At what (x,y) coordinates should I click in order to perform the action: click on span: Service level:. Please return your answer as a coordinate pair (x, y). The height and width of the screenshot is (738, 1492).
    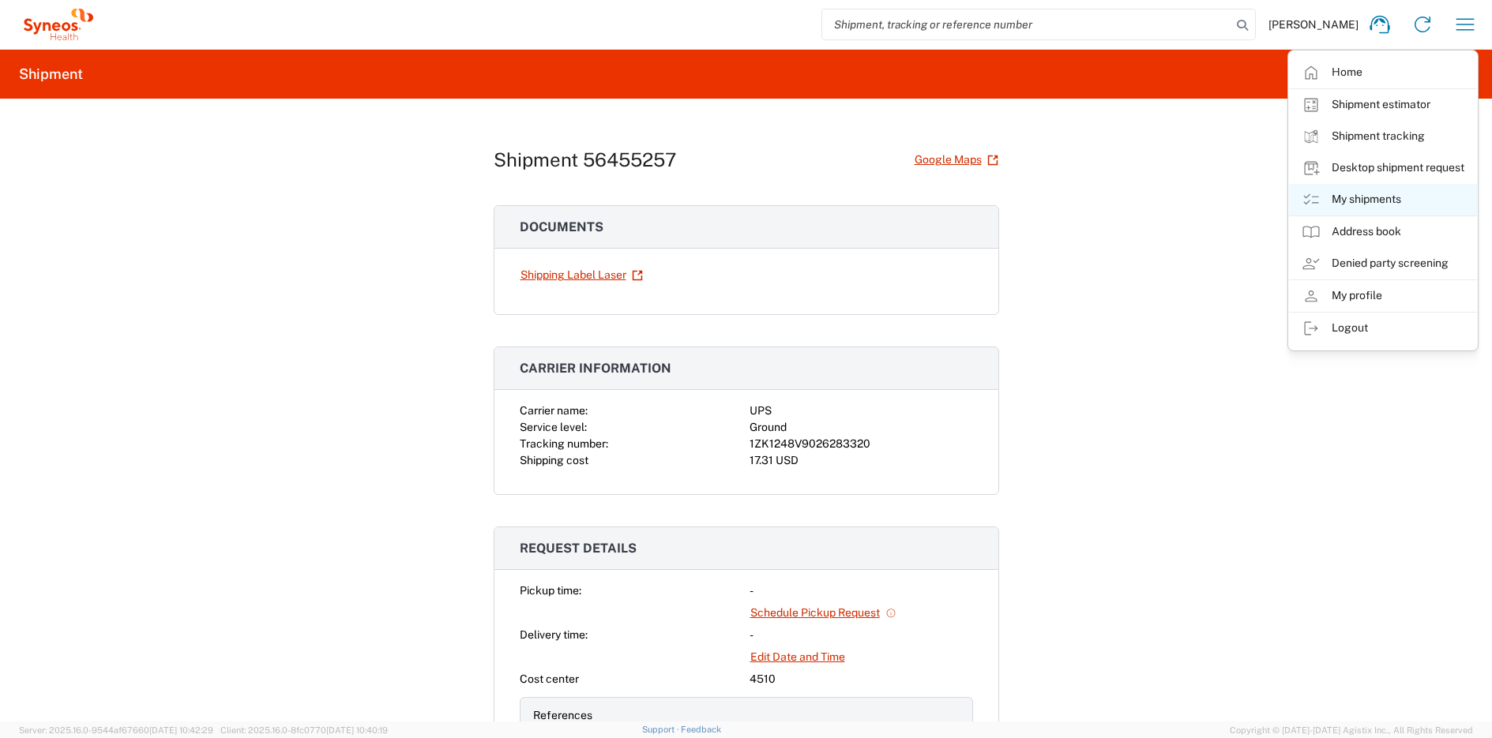
    Looking at the image, I should click on (553, 427).